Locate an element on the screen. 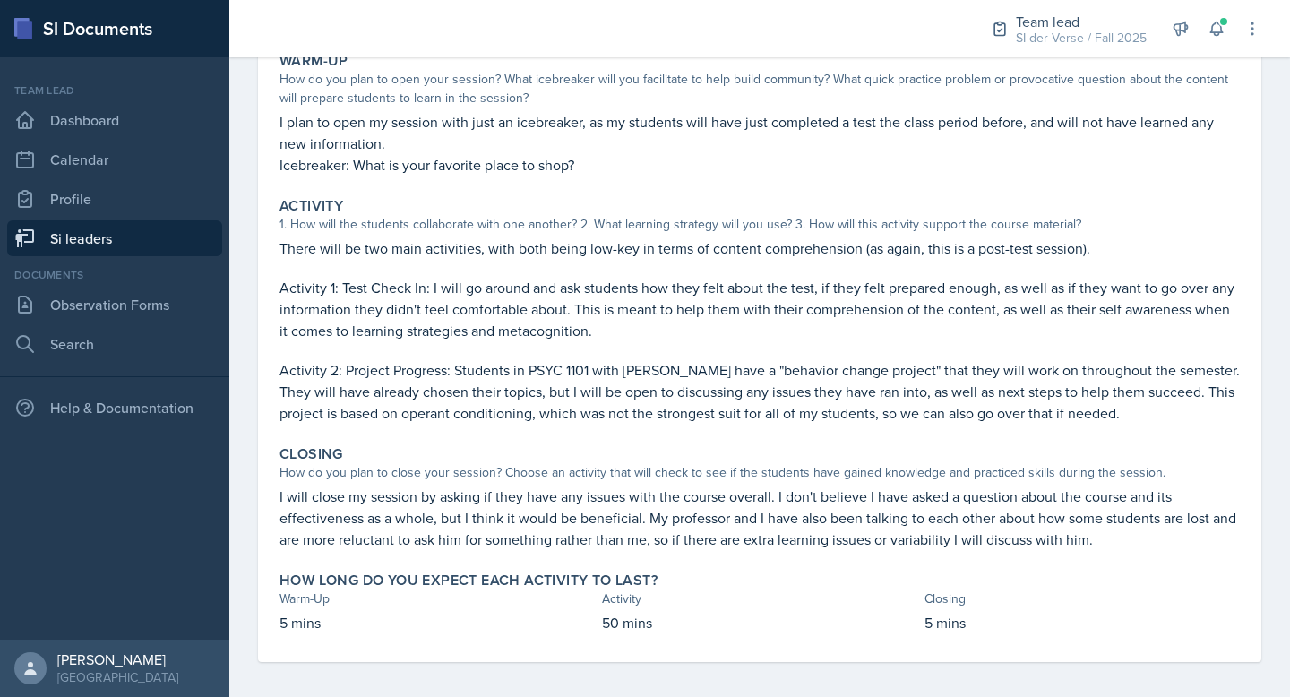 This screenshot has height=697, width=1290. a: Dashboard is located at coordinates (115, 120).